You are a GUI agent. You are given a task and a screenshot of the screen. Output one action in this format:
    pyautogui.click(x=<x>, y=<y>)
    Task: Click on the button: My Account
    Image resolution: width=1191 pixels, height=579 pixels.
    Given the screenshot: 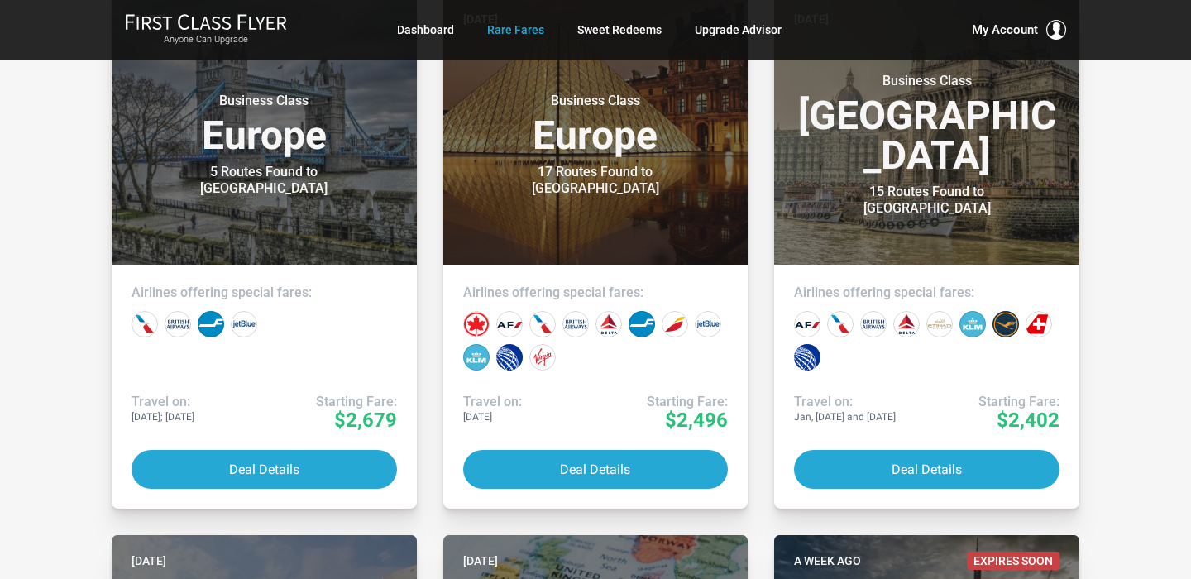 What is the action you would take?
    pyautogui.click(x=1019, y=30)
    